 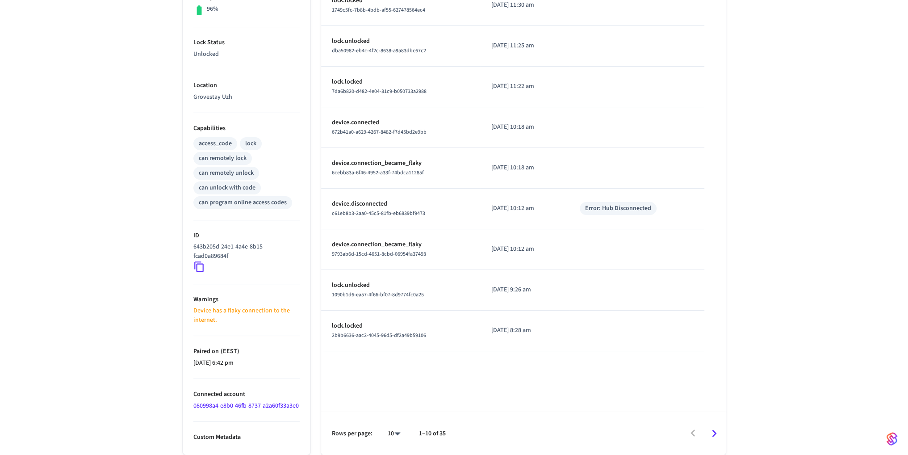 What do you see at coordinates (379, 132) in the screenshot?
I see `span: 672b41a0-a629-4267-8482-f7d45bd2e9bb` at bounding box center [379, 132].